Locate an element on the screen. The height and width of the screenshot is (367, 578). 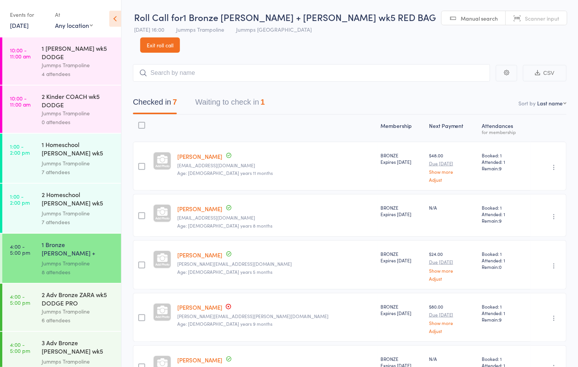
span: Scanner input is located at coordinates (542, 18).